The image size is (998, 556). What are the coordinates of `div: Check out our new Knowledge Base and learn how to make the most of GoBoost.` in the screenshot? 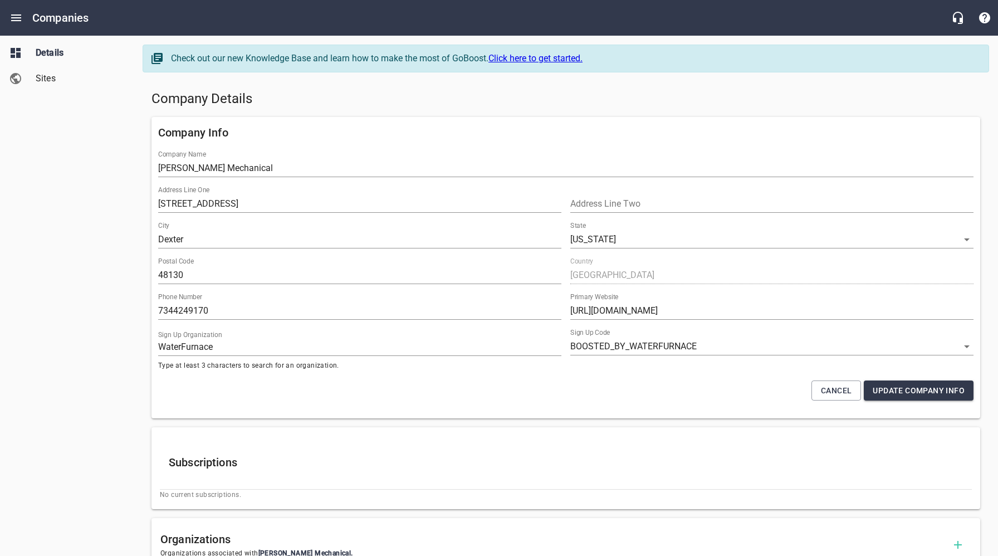 It's located at (574, 58).